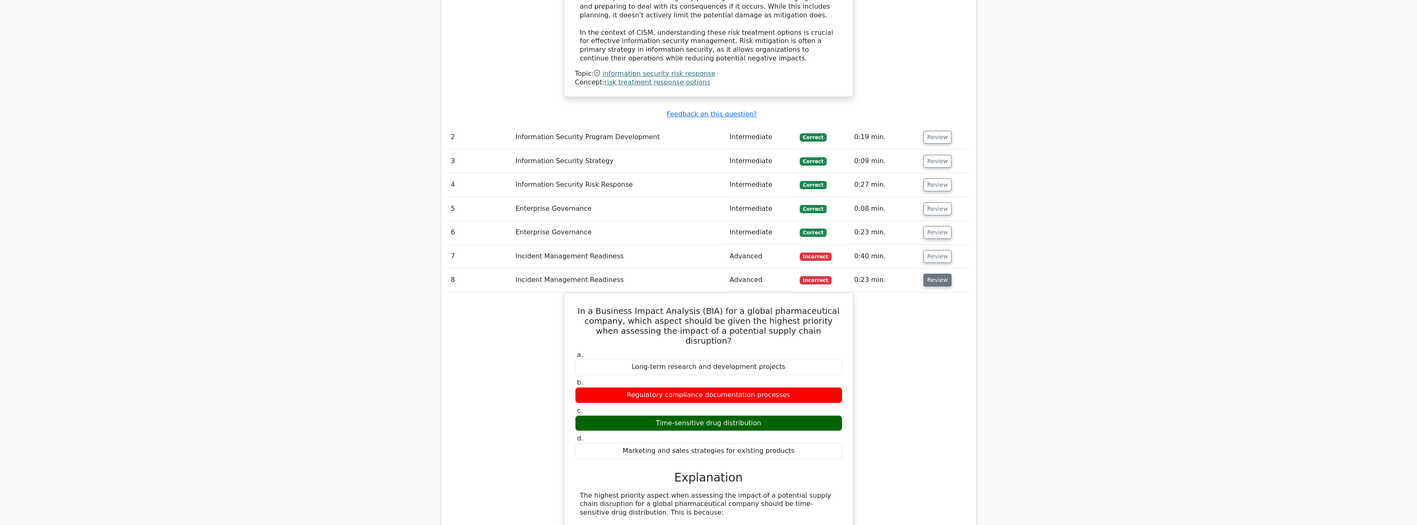 Image resolution: width=1417 pixels, height=525 pixels. What do you see at coordinates (709, 367) in the screenshot?
I see `div: Long-term research and development projects` at bounding box center [709, 367].